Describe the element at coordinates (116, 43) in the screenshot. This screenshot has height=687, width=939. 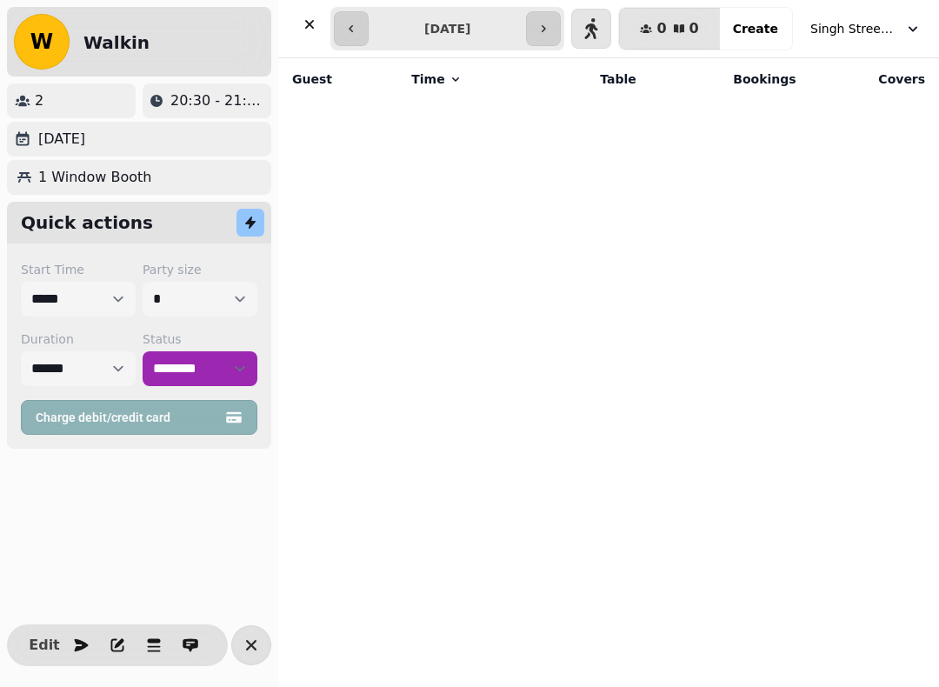
I see `h2: Walkin` at that location.